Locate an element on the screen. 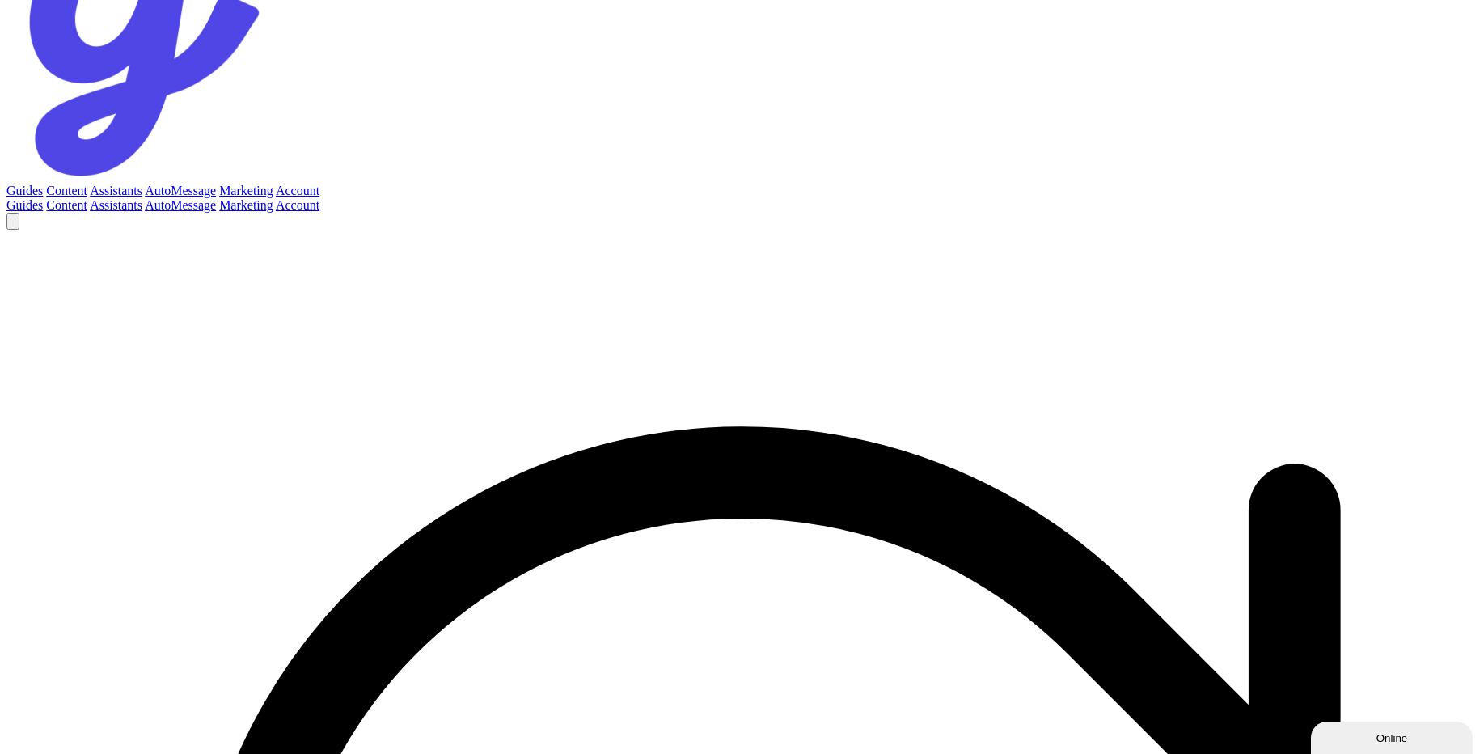 The width and height of the screenshot is (1484, 754). div: Online is located at coordinates (81, 19).